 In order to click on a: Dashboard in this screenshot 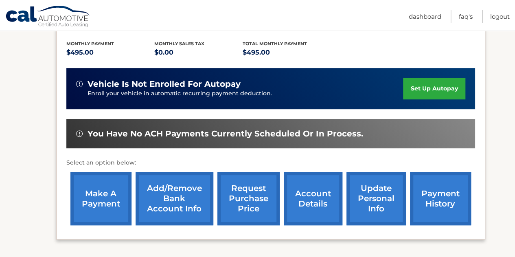, I will do `click(425, 16)`.